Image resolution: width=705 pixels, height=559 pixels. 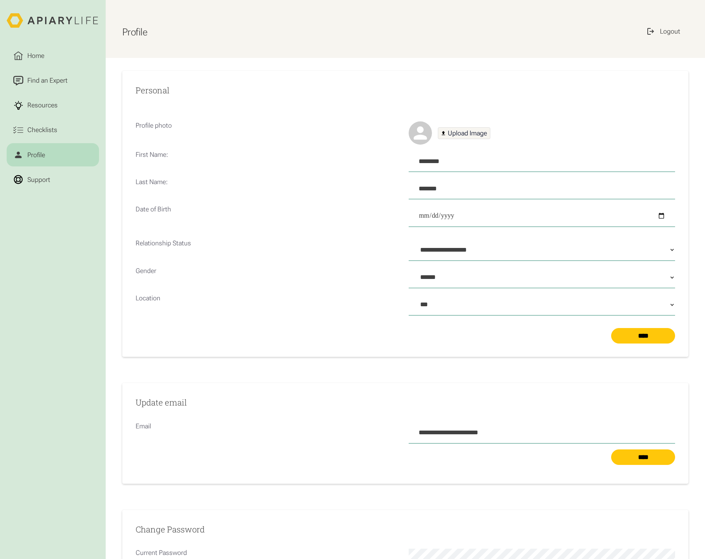 What do you see at coordinates (53, 81) in the screenshot?
I see `a: Find an Expert` at bounding box center [53, 81].